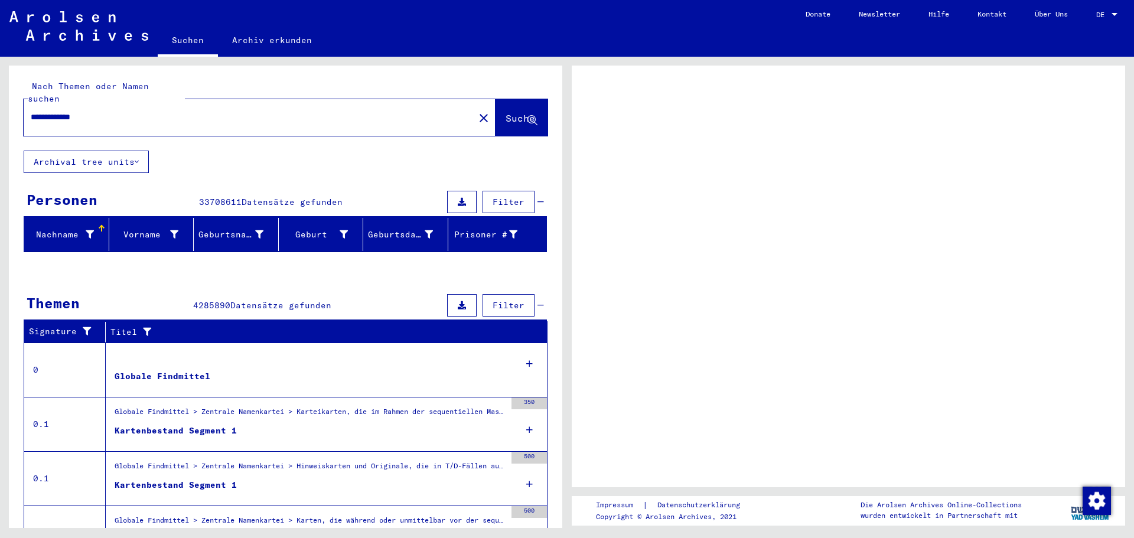 This screenshot has width=1134, height=538. What do you see at coordinates (152, 235) in the screenshot?
I see `mat-header-cell: Vorname` at bounding box center [152, 235].